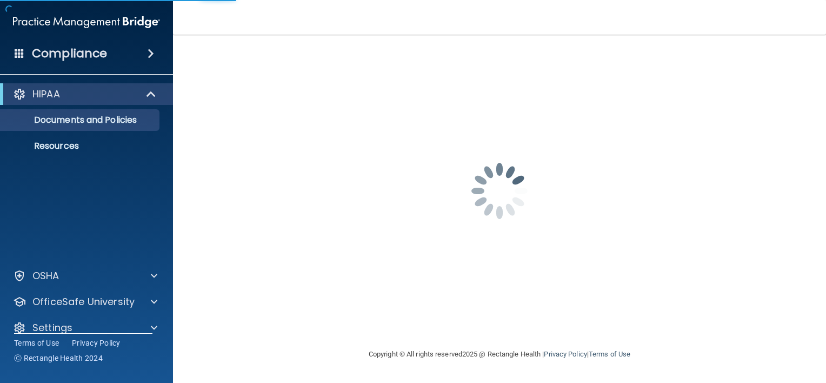  What do you see at coordinates (52, 328) in the screenshot?
I see `p: Settings` at bounding box center [52, 328].